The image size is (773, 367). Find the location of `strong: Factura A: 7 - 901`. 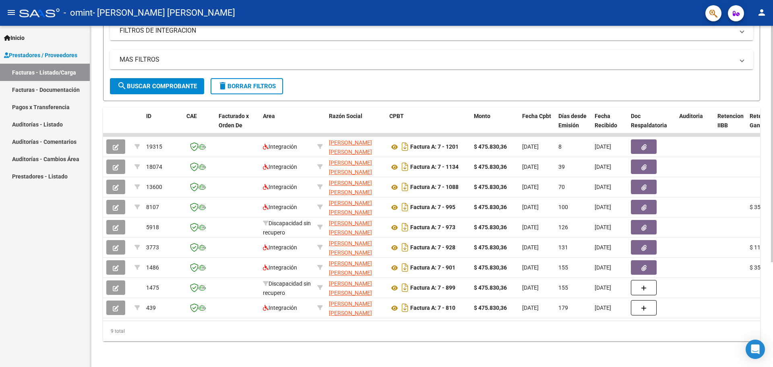

strong: Factura A: 7 - 901 is located at coordinates (433, 268).